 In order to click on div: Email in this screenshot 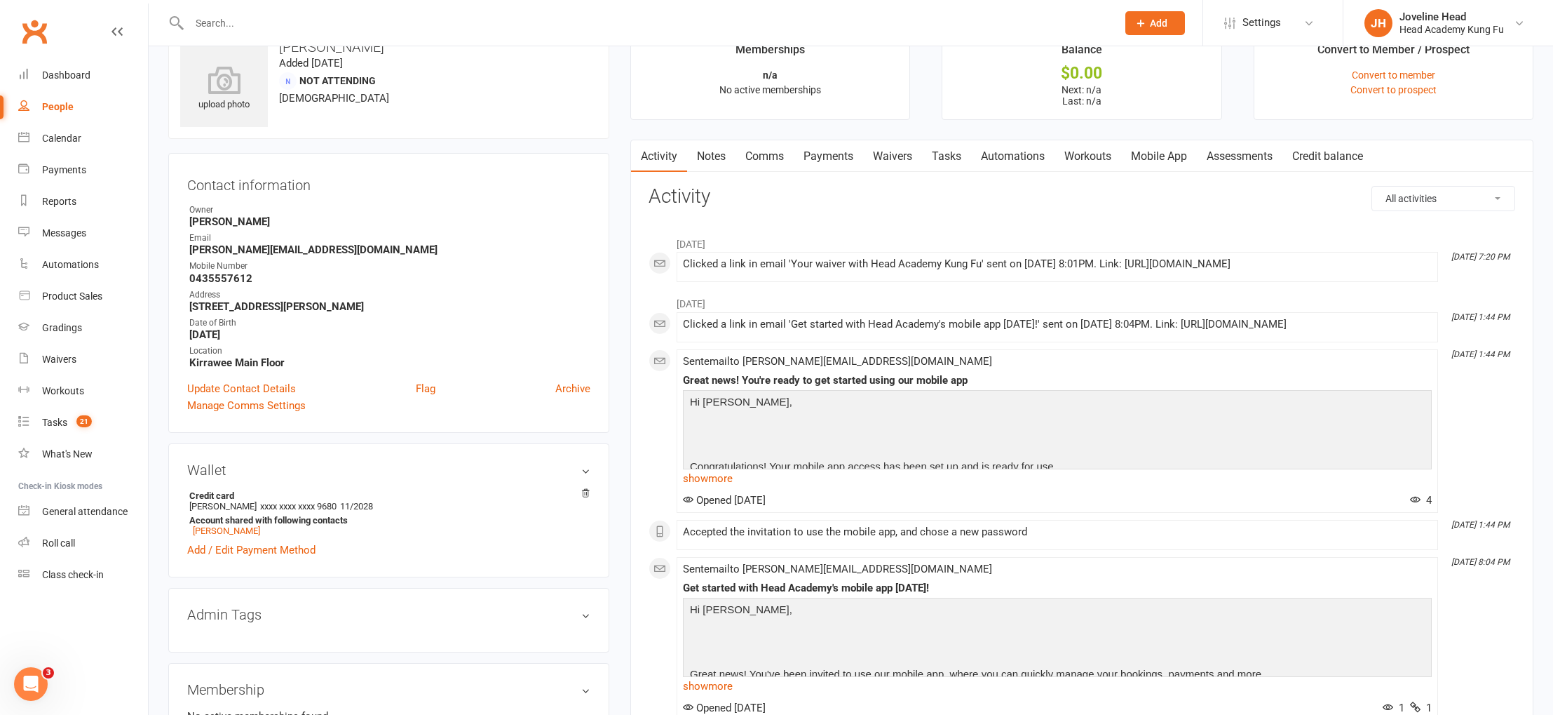, I will do `click(390, 238)`.